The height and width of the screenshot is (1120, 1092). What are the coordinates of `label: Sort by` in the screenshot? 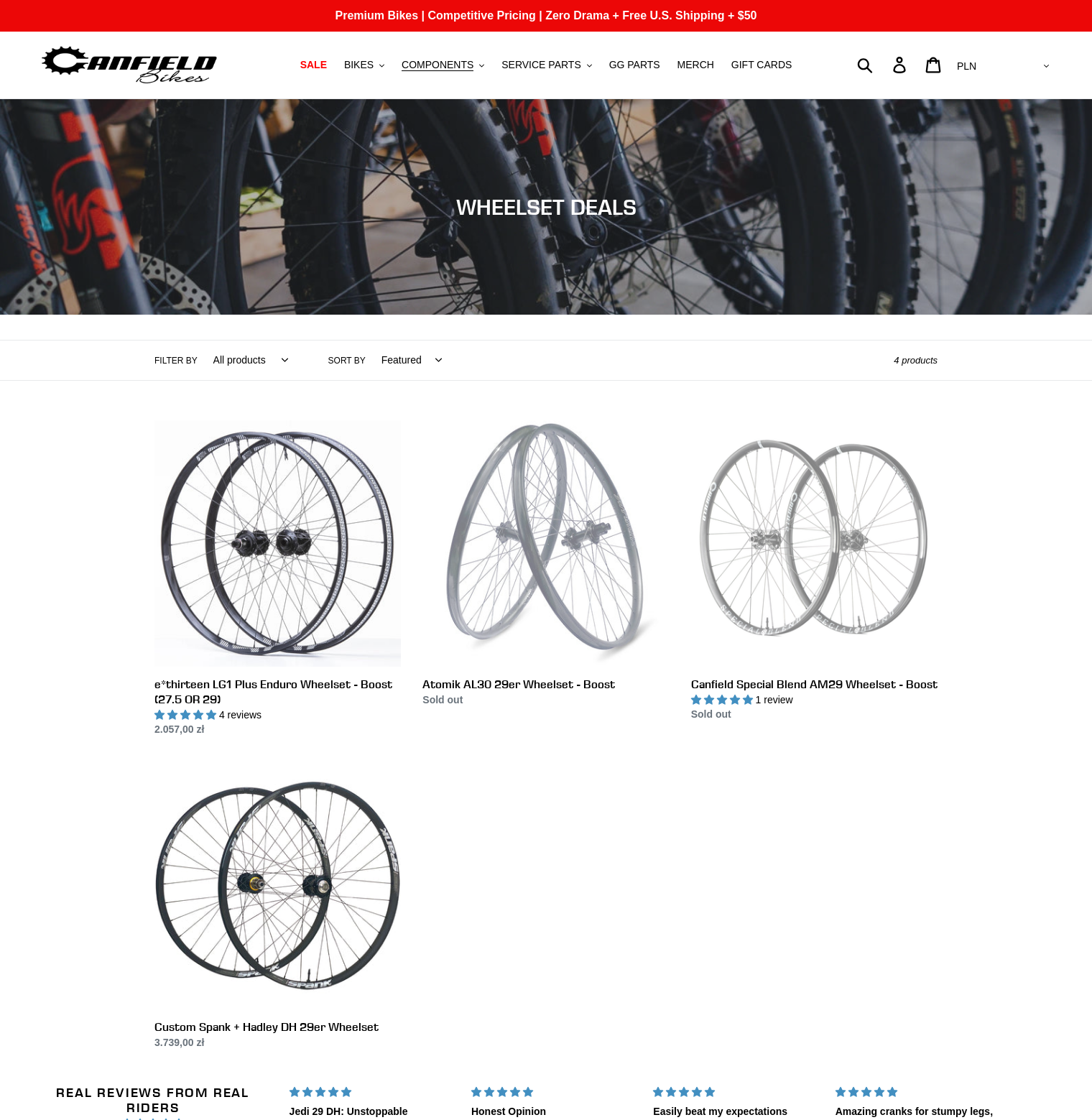 It's located at (347, 361).